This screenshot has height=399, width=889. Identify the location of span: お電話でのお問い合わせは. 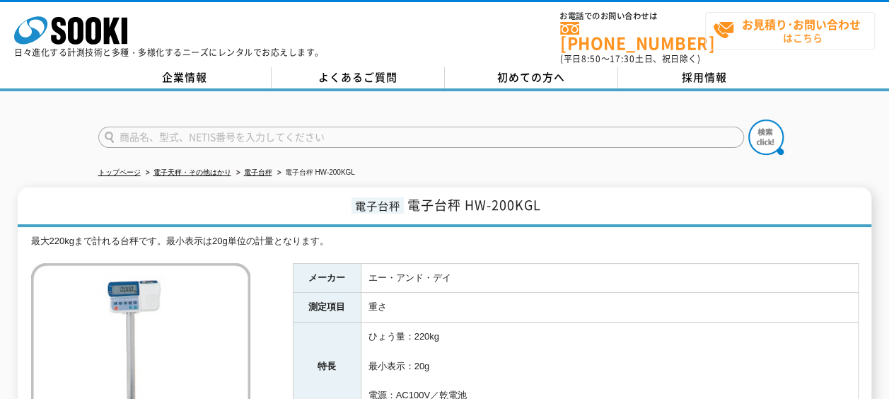
(632, 16).